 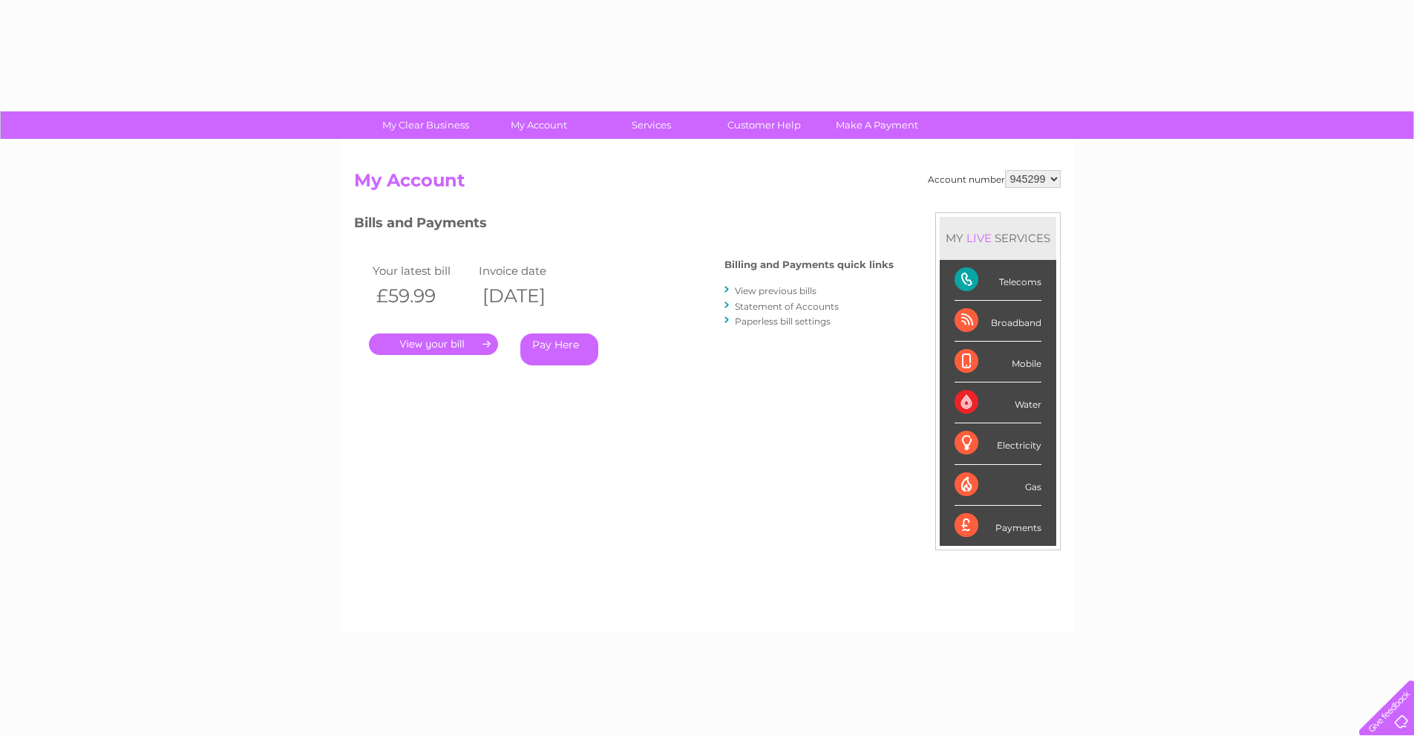 What do you see at coordinates (998, 321) in the screenshot?
I see `div: Broadband` at bounding box center [998, 321].